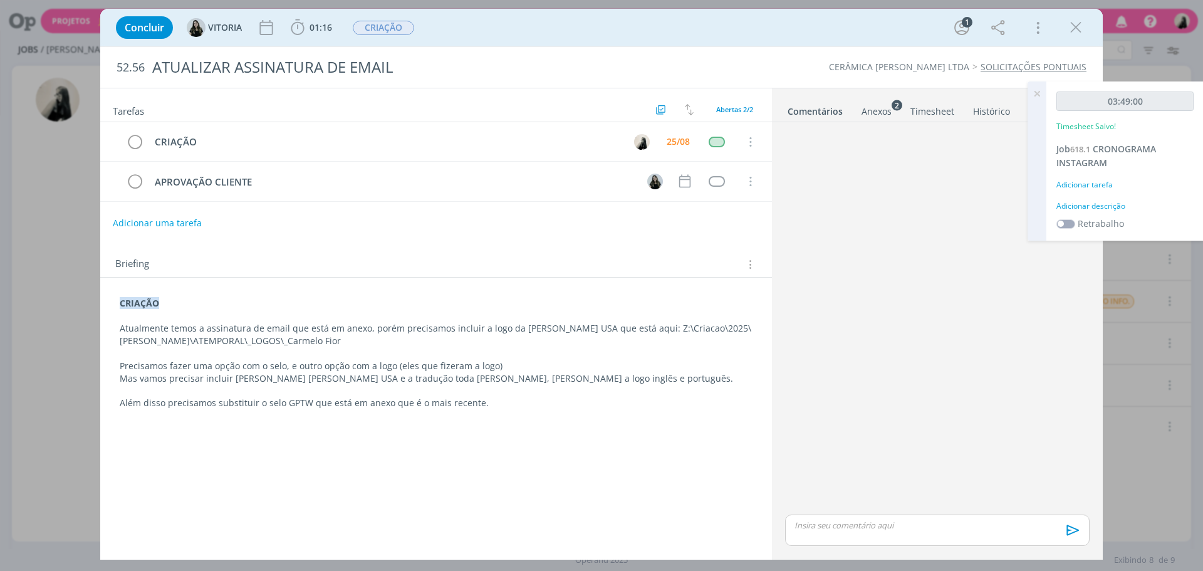  What do you see at coordinates (1080, 149) in the screenshot?
I see `span: 618.1` at bounding box center [1080, 149].